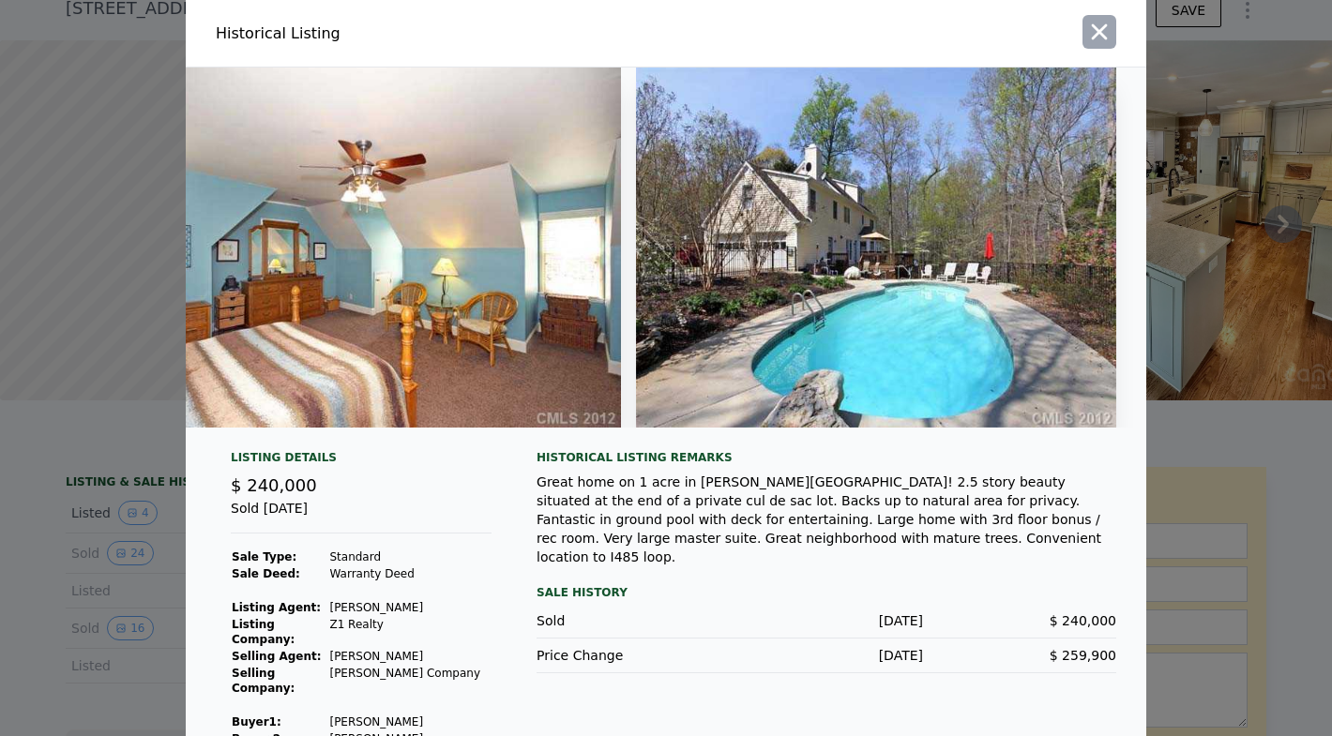 Image resolution: width=1332 pixels, height=736 pixels. Describe the element at coordinates (256, 722) in the screenshot. I see `strong: Buyer 1 :` at that location.